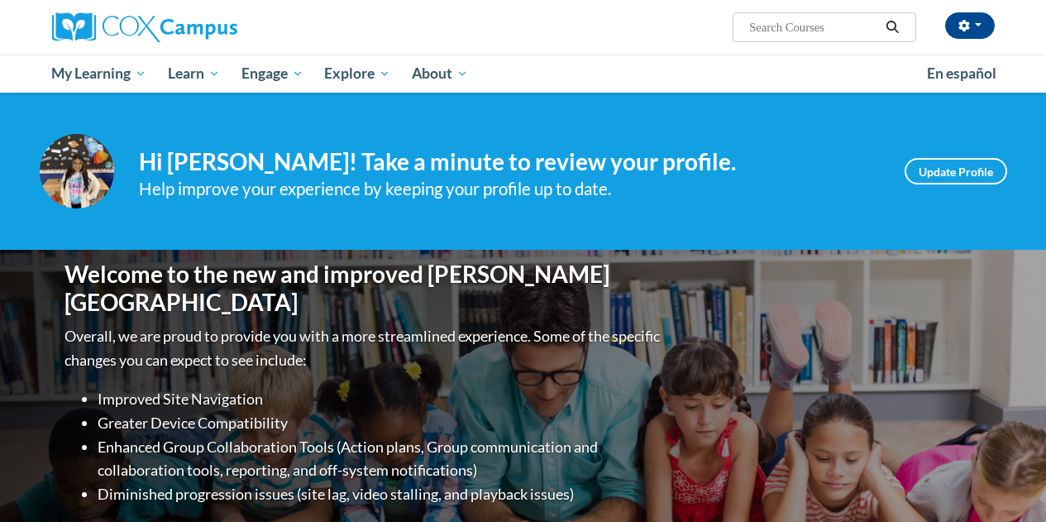 The height and width of the screenshot is (522, 1046). What do you see at coordinates (380, 459) in the screenshot?
I see `li: Enhanced Group Collaboration Tools (Action plans, Group communication and collaboration tools, re...` at bounding box center [380, 459].